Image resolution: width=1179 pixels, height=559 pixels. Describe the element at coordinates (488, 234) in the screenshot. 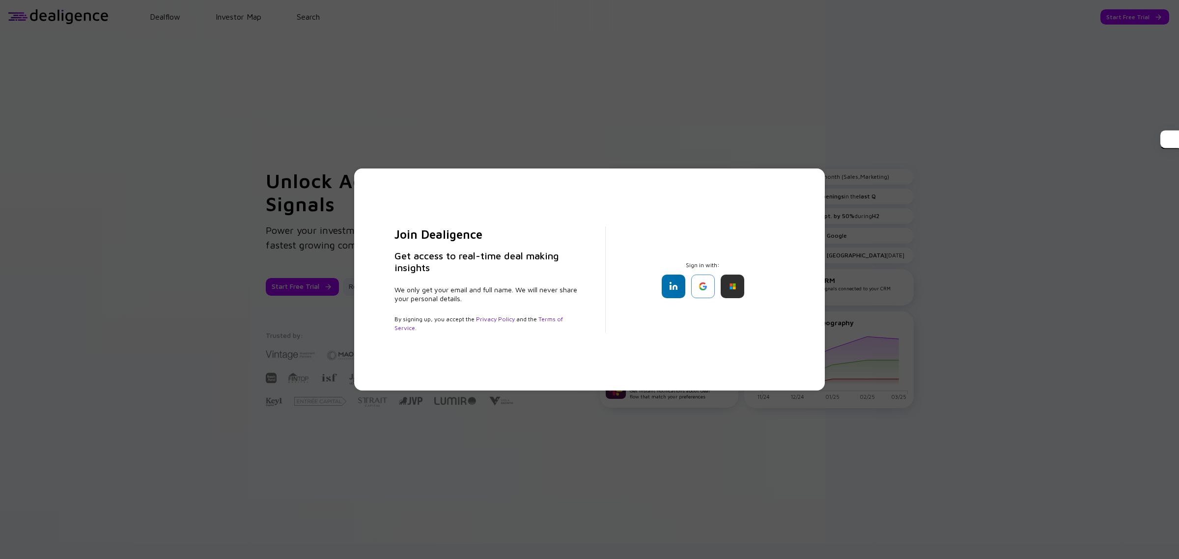

I see `h2: Join Dealigence` at that location.